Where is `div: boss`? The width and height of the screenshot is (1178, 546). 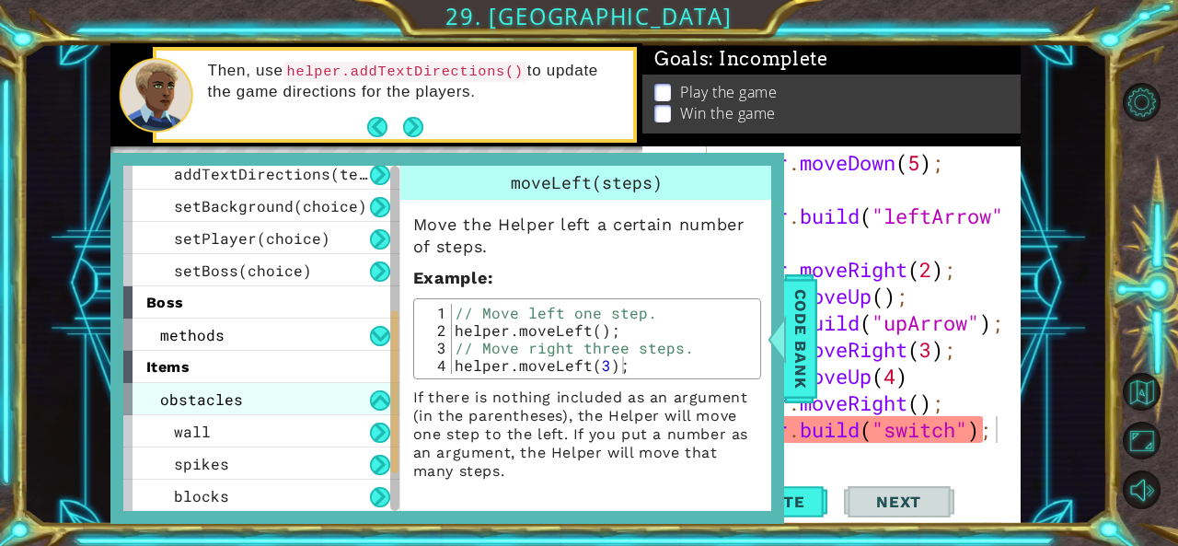 div: boss is located at coordinates (261, 302).